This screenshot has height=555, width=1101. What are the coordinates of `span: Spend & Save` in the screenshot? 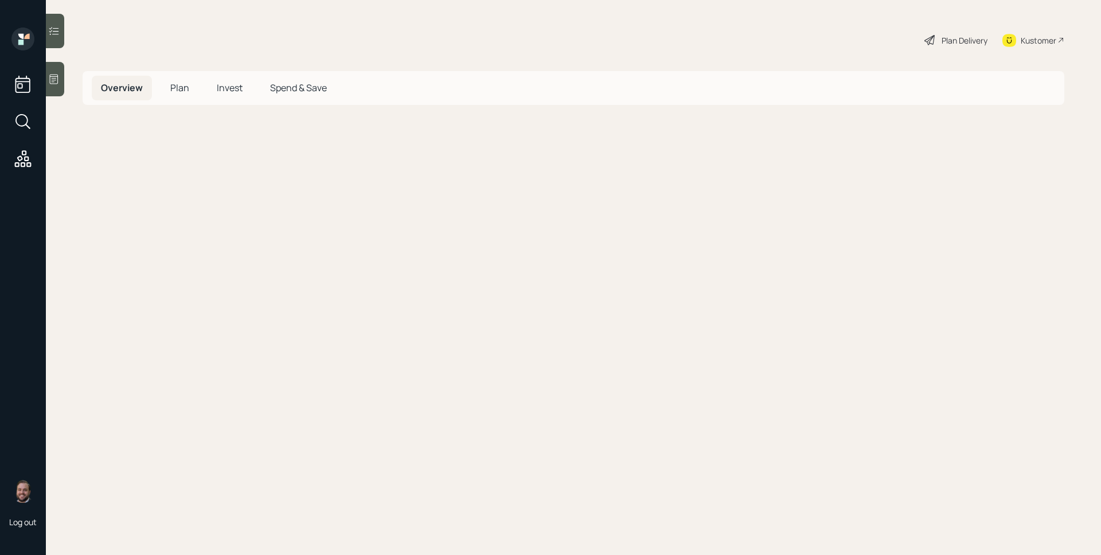 It's located at (298, 88).